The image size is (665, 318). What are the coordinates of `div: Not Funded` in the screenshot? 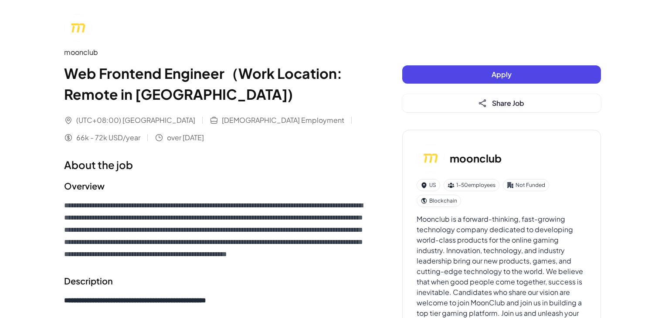 It's located at (526, 185).